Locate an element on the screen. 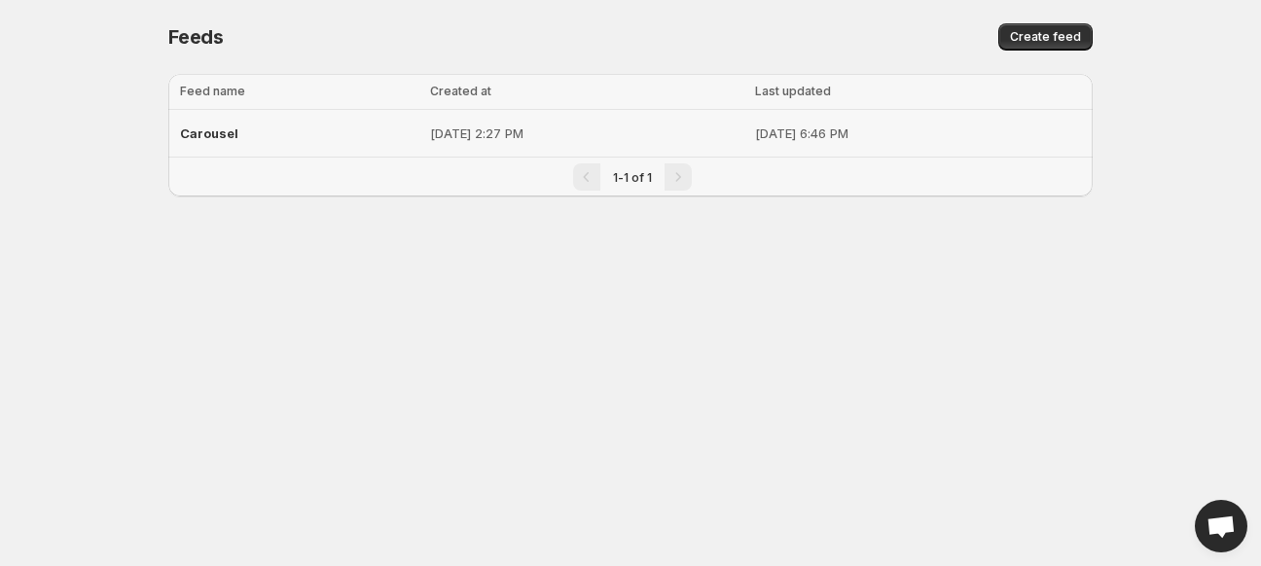 This screenshot has height=566, width=1261. span: Create feed is located at coordinates (1045, 37).